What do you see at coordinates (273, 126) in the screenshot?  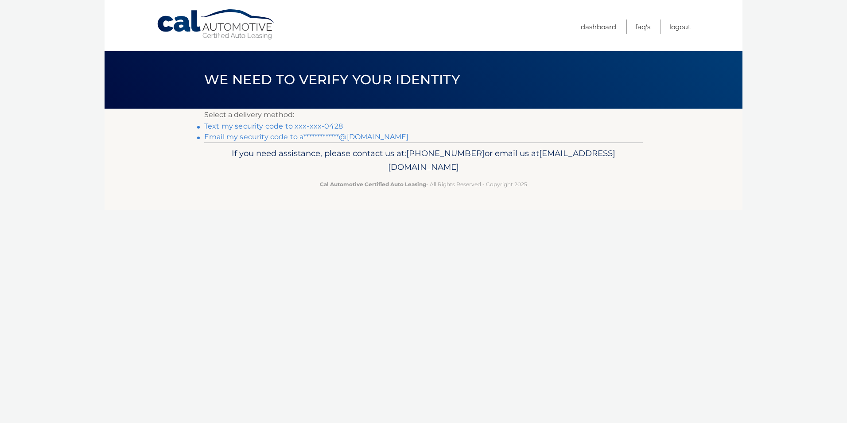 I see `a: Text my security code to xxx-xxx-0428` at bounding box center [273, 126].